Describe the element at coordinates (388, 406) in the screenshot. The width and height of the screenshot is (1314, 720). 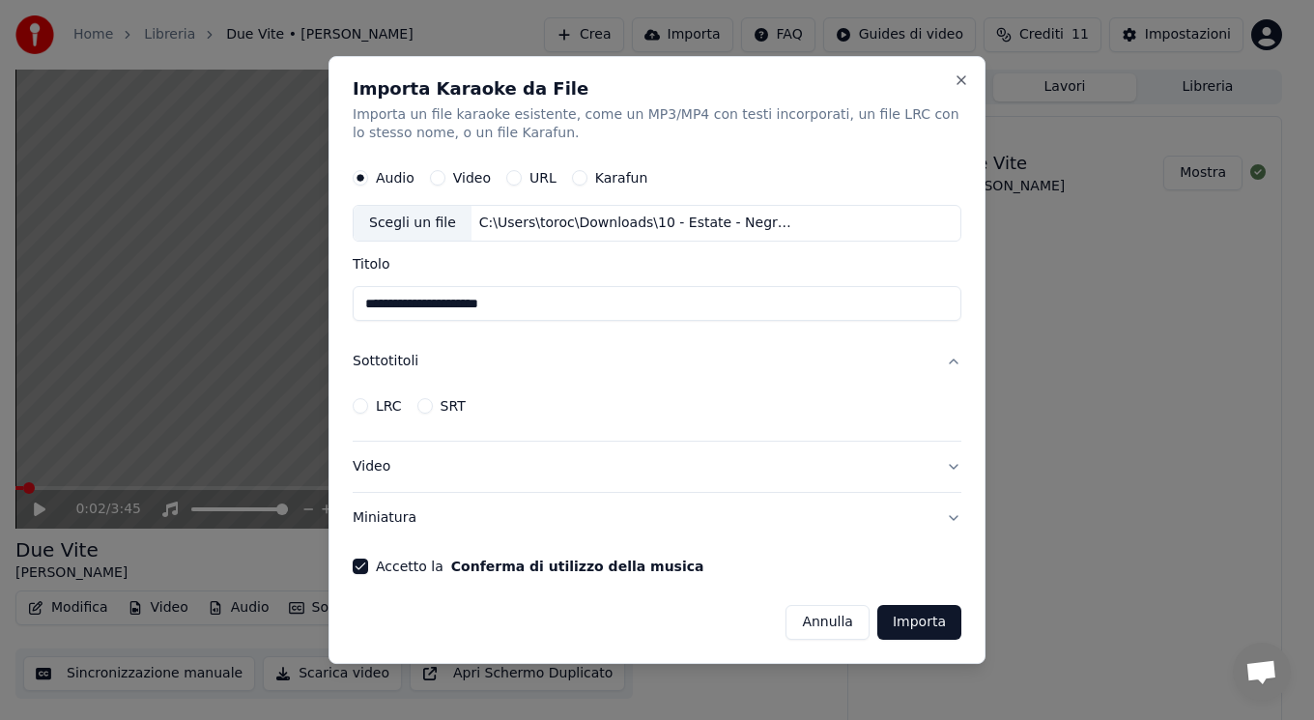
I see `label: LRC` at that location.